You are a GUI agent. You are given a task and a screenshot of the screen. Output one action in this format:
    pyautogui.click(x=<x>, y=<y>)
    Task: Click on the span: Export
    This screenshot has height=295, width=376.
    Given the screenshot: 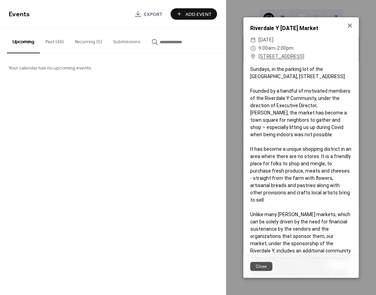 What is the action you would take?
    pyautogui.click(x=153, y=14)
    